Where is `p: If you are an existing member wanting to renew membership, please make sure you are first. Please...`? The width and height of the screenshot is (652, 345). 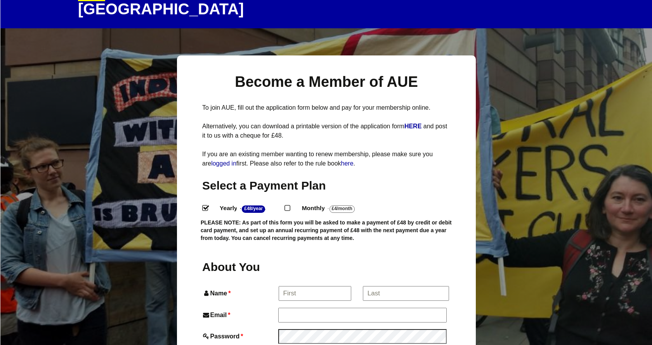 p: If you are an existing member wanting to renew membership, please make sure you are first. Please... is located at coordinates (326, 159).